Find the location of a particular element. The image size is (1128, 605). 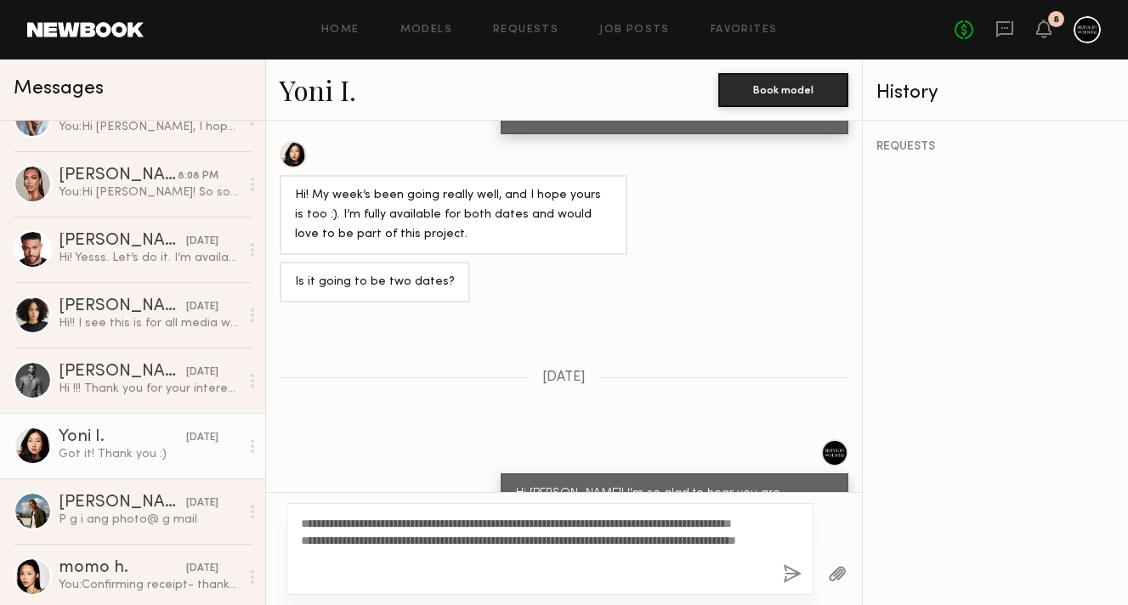

div: momo h. is located at coordinates (122, 569).